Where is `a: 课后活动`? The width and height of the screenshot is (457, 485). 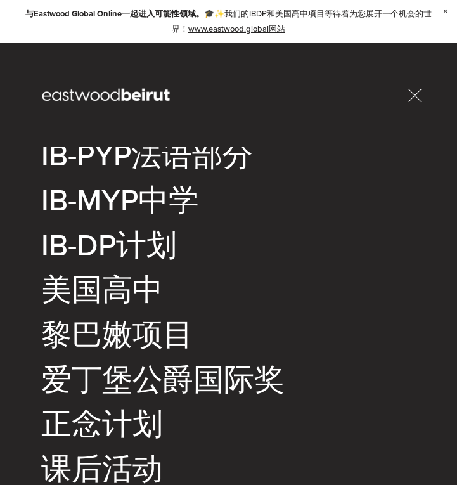 a: 课后活动 is located at coordinates (102, 469).